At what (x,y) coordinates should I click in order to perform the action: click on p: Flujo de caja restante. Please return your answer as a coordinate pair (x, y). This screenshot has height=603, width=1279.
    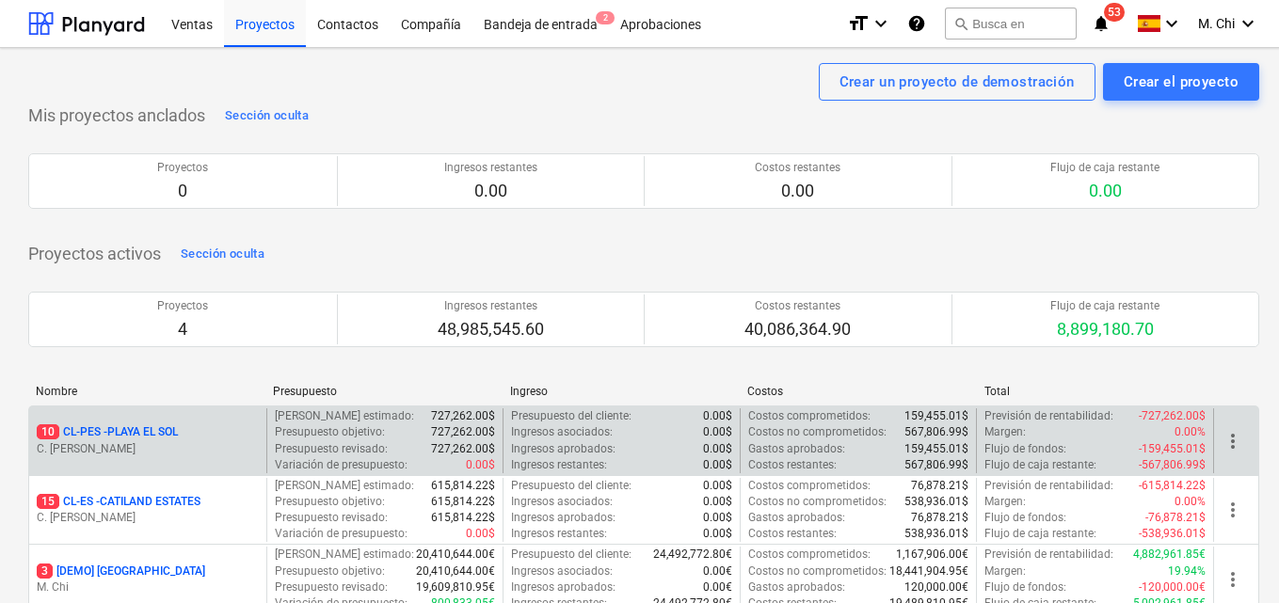
    Looking at the image, I should click on (1104, 306).